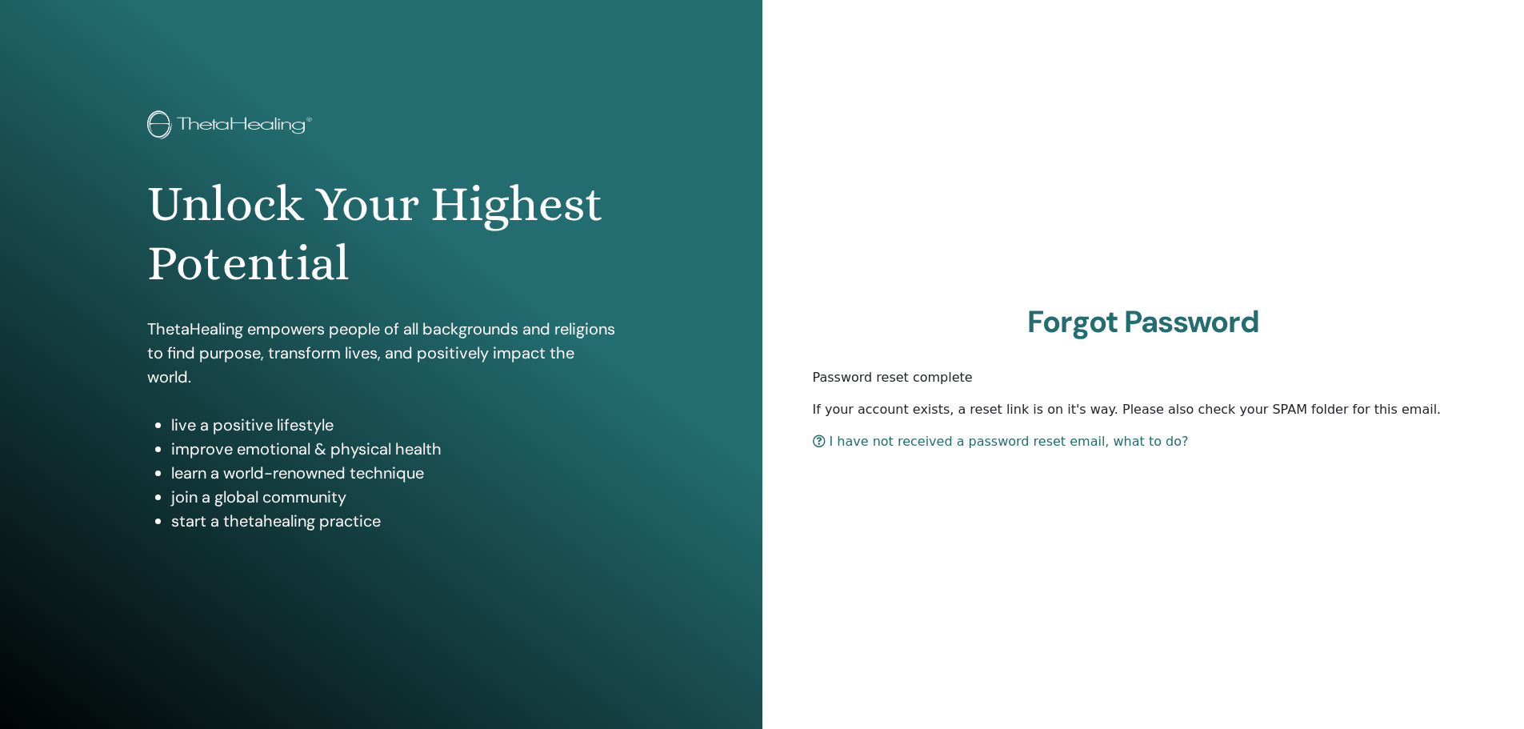  I want to click on p: Password reset complete, so click(1143, 378).